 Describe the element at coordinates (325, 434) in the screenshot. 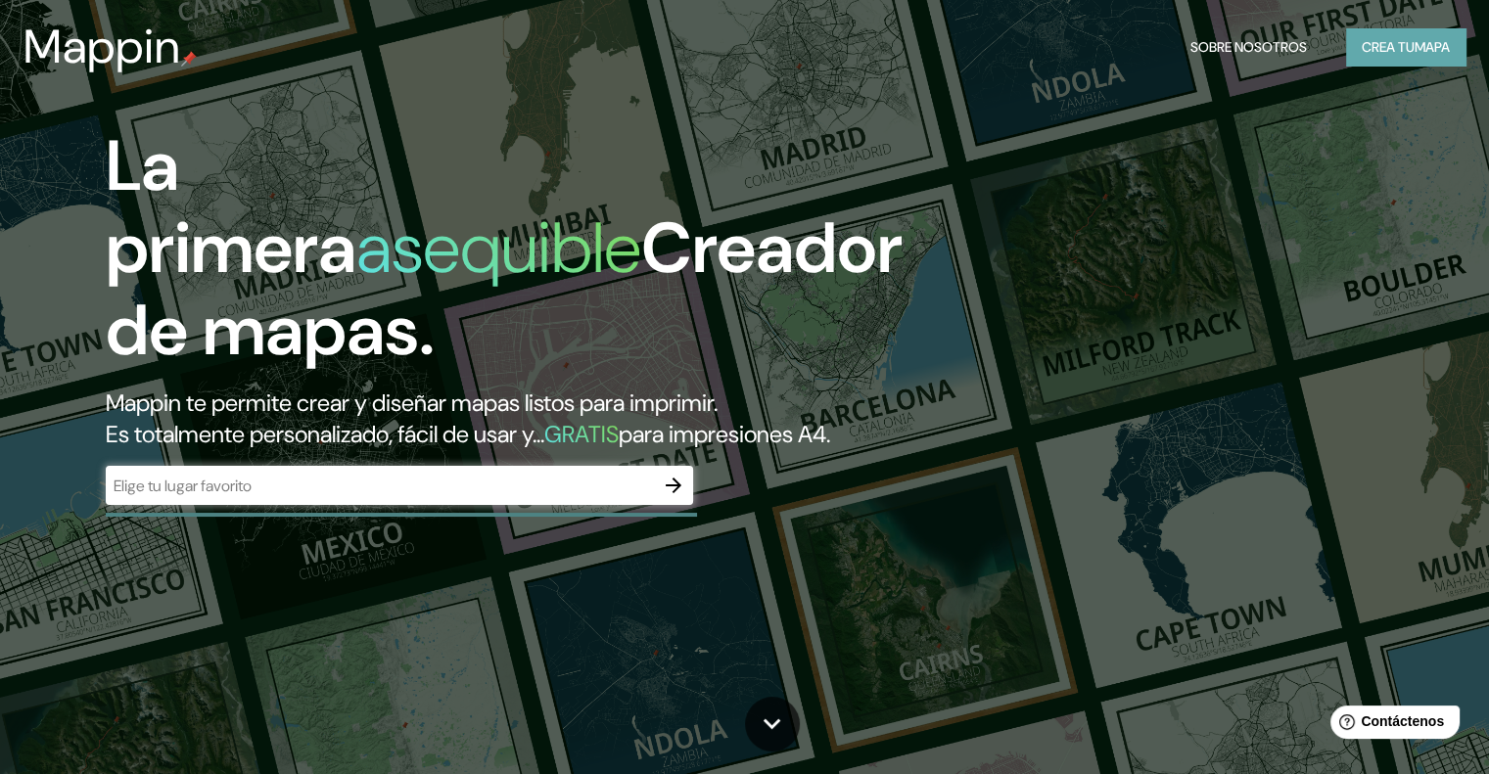

I see `font: Es totalmente personalizado, fácil de usar y...` at that location.